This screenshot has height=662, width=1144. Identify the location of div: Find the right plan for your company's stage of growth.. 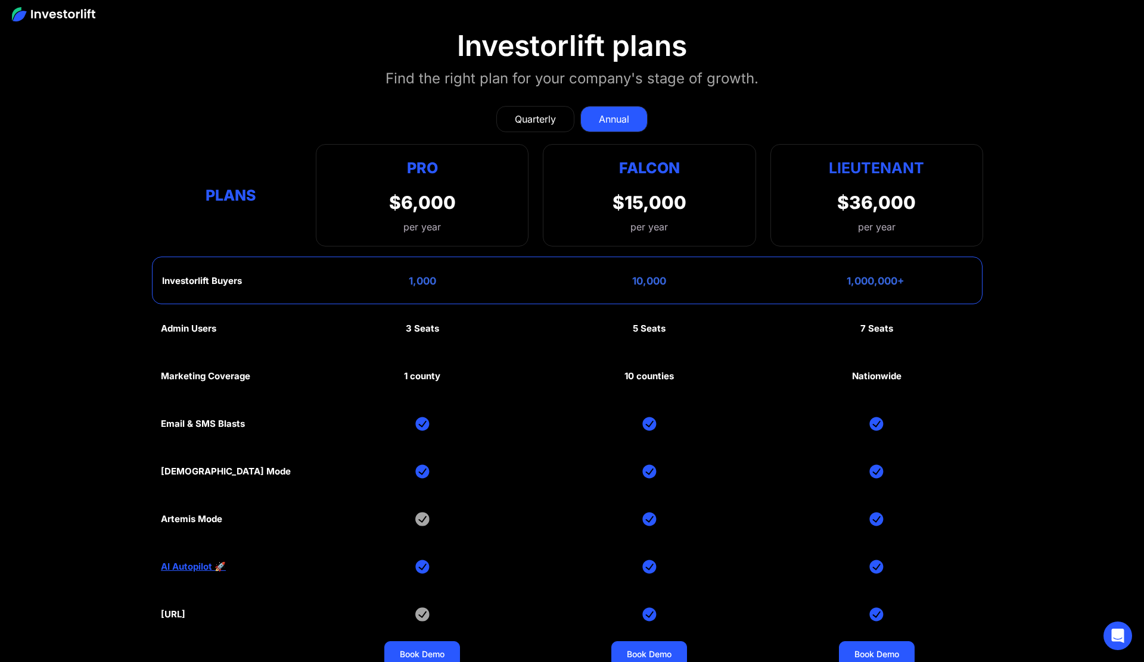
(572, 79).